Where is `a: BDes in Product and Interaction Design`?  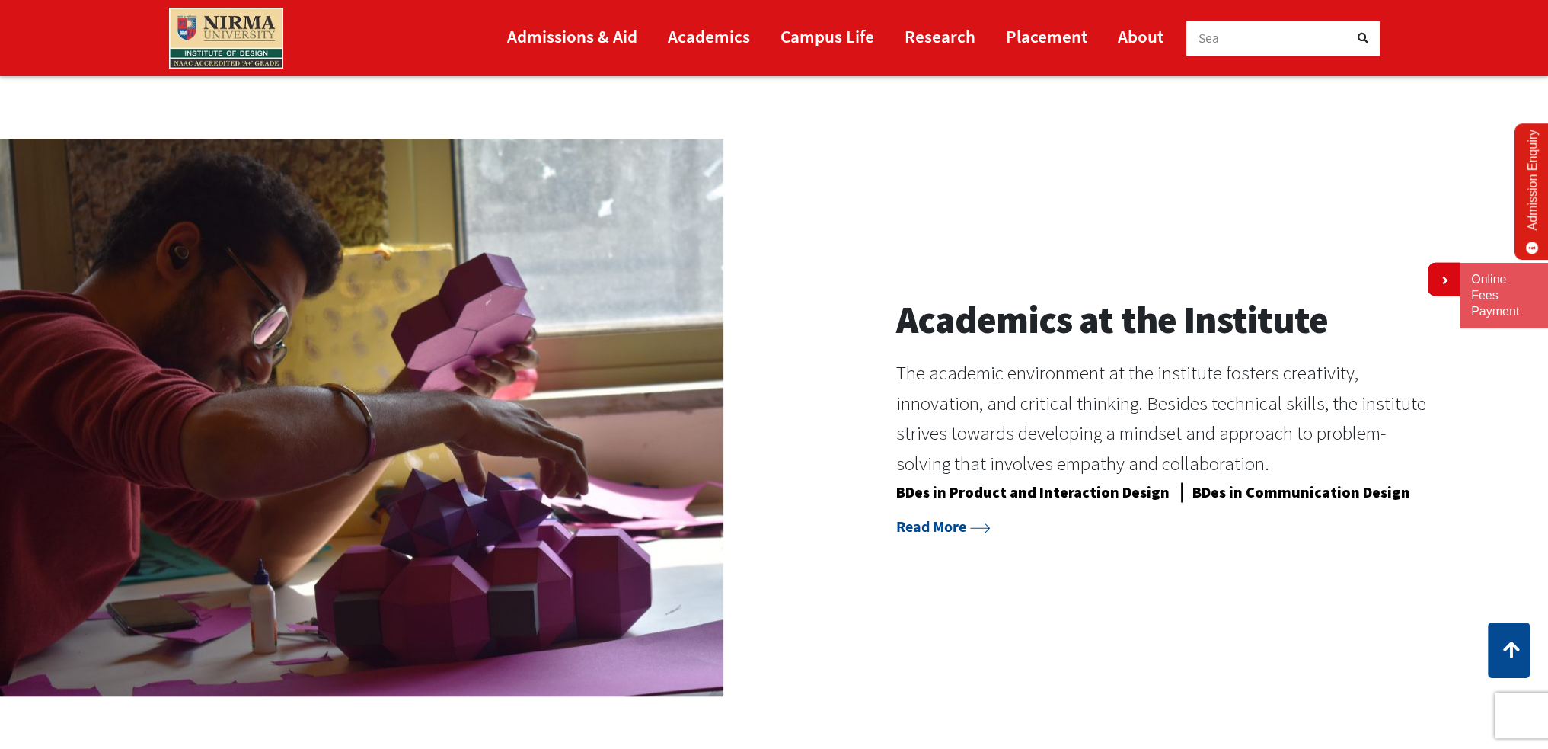 a: BDes in Product and Interaction Design is located at coordinates (1033, 494).